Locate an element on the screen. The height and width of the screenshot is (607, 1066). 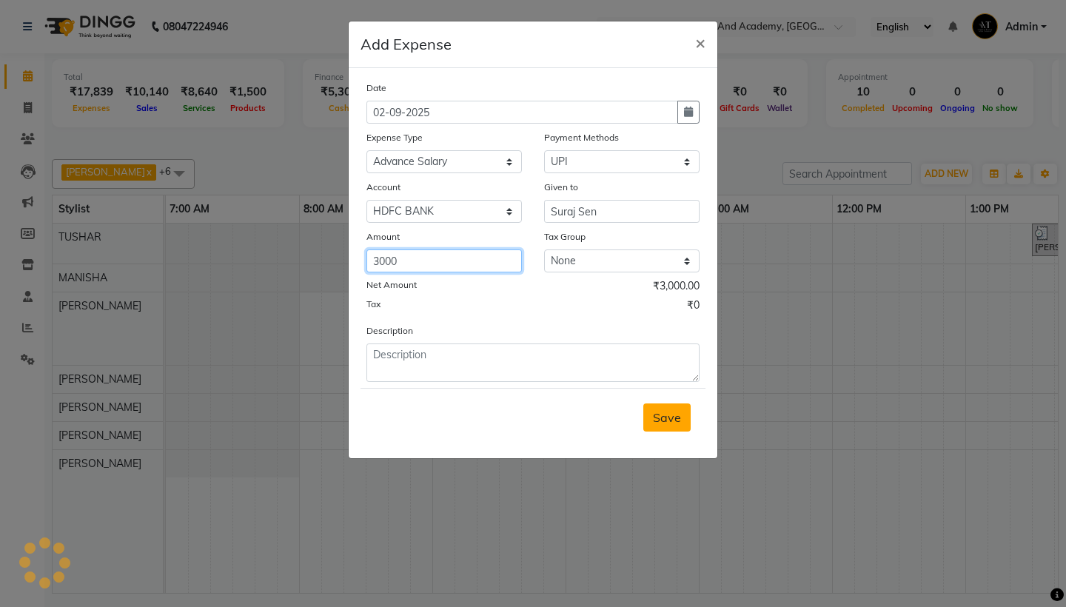
label: Net Amount is located at coordinates (392, 285).